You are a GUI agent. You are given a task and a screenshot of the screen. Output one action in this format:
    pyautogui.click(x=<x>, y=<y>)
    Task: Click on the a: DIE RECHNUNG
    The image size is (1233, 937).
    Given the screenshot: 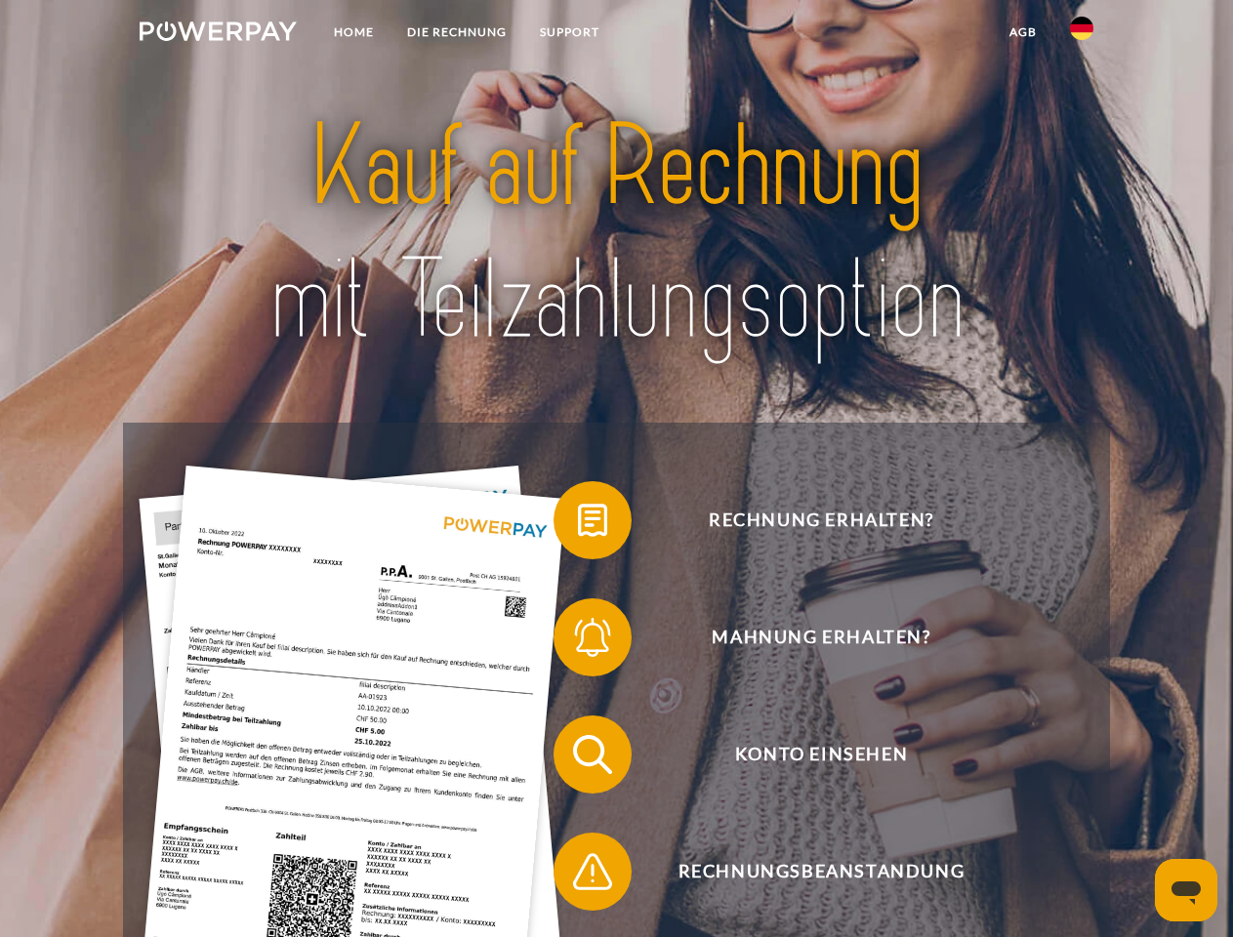 What is the action you would take?
    pyautogui.click(x=457, y=32)
    